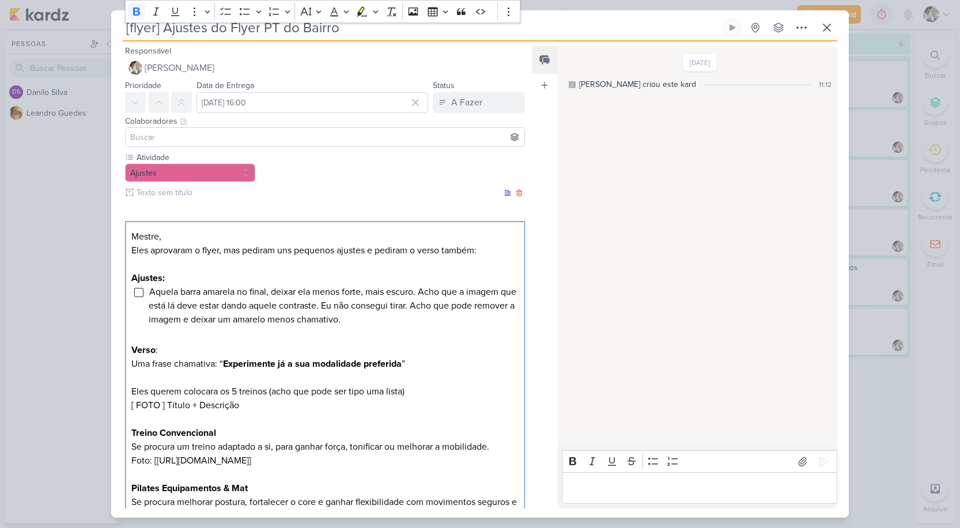 The height and width of the screenshot is (528, 960). What do you see at coordinates (312, 103) in the screenshot?
I see `input: Select a date` at bounding box center [312, 103].